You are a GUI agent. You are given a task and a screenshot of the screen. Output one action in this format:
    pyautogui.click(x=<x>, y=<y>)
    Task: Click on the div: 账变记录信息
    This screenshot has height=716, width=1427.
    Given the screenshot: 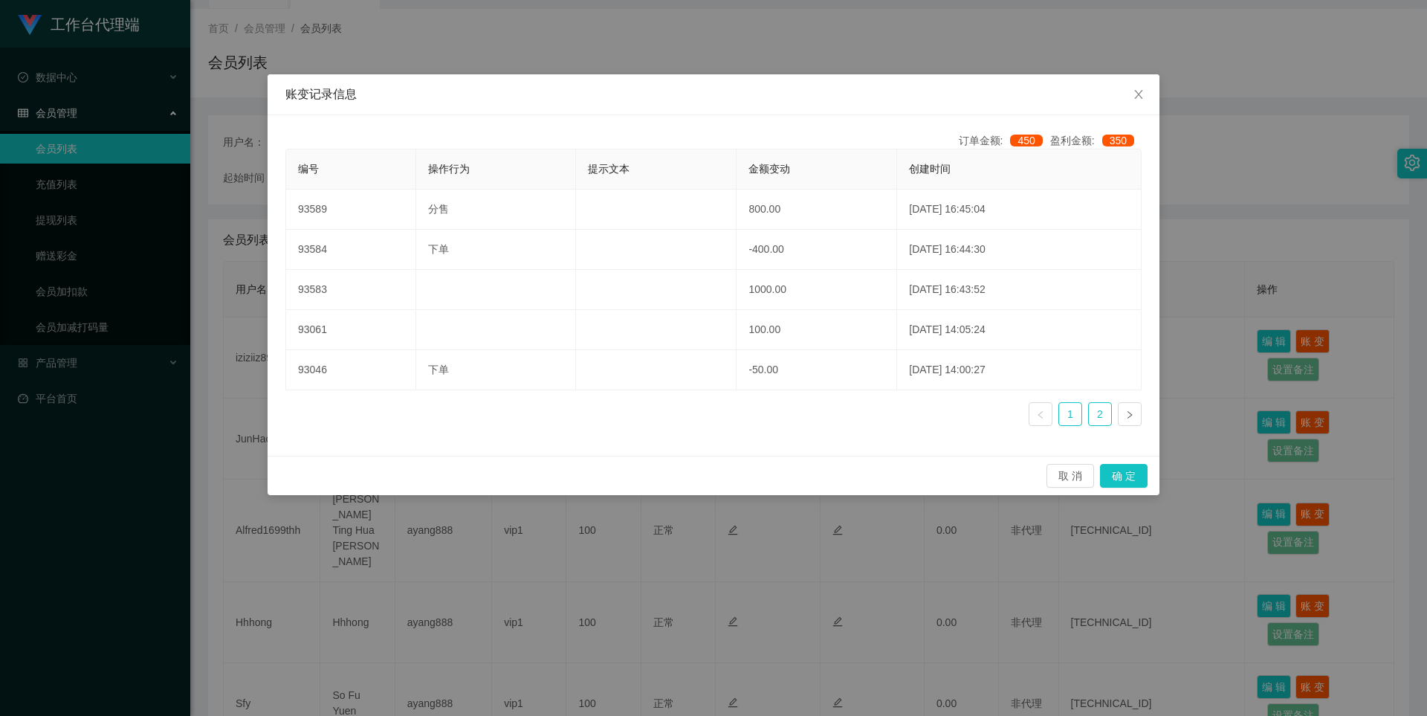 What is the action you would take?
    pyautogui.click(x=713, y=94)
    